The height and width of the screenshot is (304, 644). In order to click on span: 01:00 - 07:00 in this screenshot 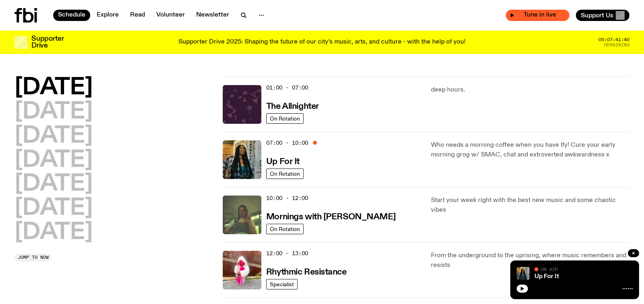, I will do `click(287, 87)`.